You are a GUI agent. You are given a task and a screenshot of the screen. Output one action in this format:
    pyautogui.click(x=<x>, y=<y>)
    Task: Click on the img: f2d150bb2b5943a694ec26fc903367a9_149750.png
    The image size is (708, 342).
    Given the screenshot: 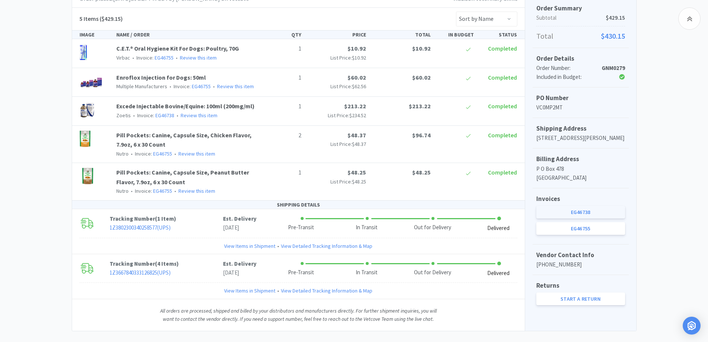 What is the action you would take?
    pyautogui.click(x=92, y=81)
    